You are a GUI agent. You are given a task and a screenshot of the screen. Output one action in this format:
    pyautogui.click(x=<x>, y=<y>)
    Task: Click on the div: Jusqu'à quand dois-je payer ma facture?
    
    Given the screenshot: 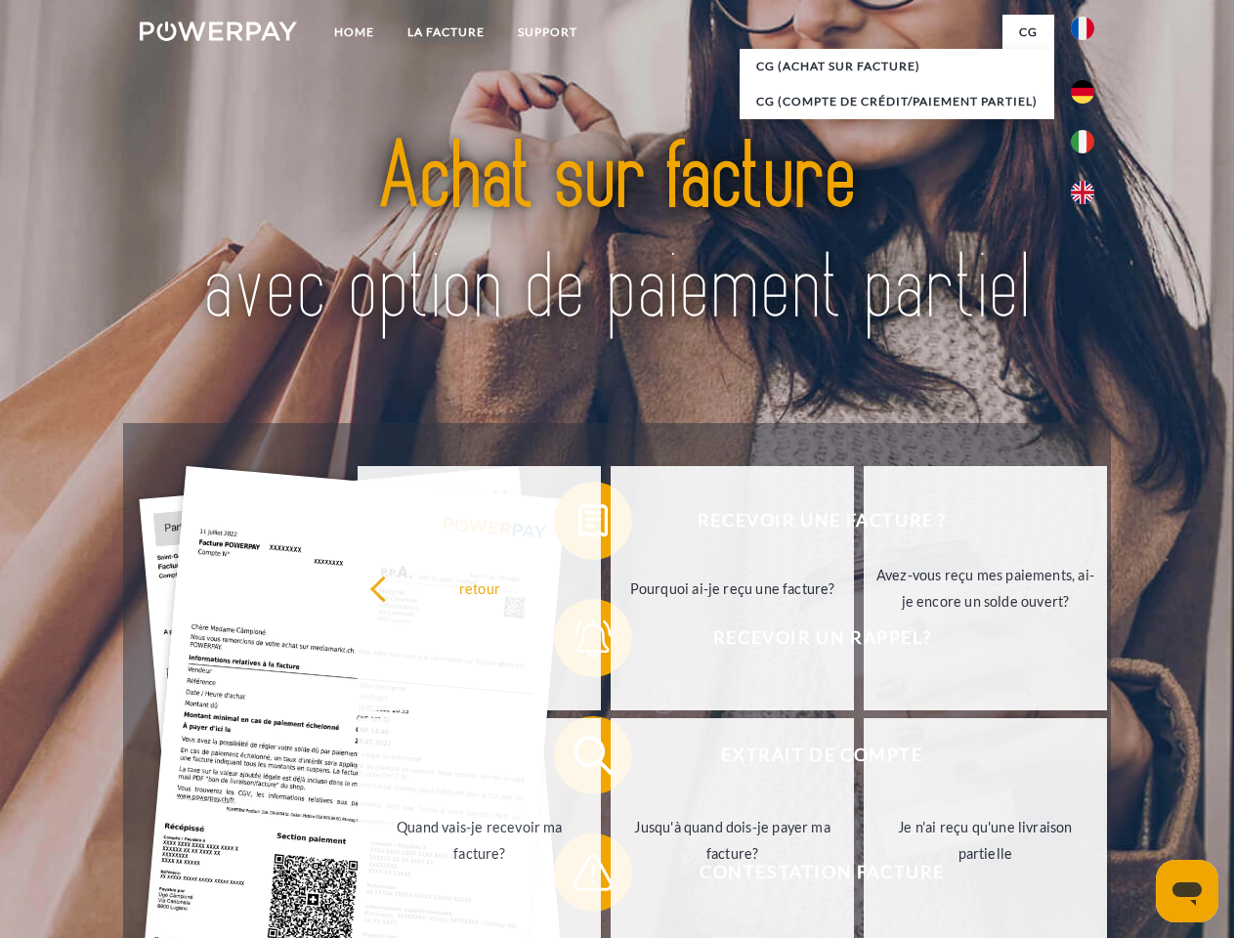 What is the action you would take?
    pyautogui.click(x=732, y=840)
    